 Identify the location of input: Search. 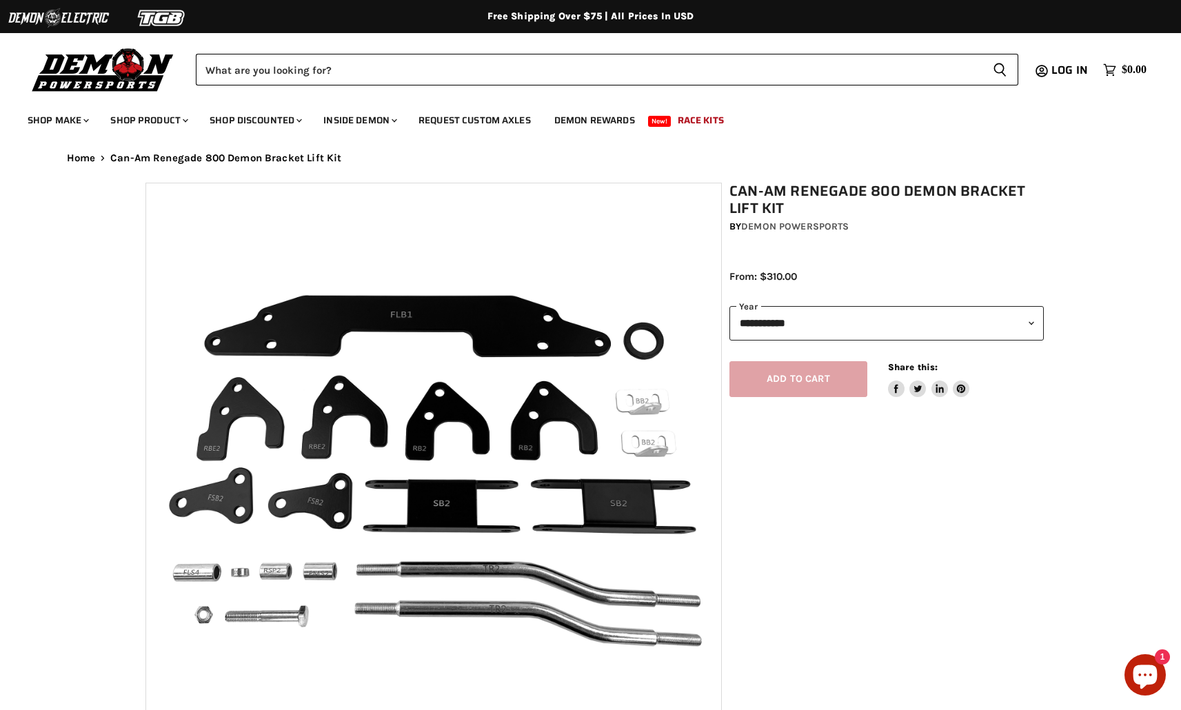
(589, 70).